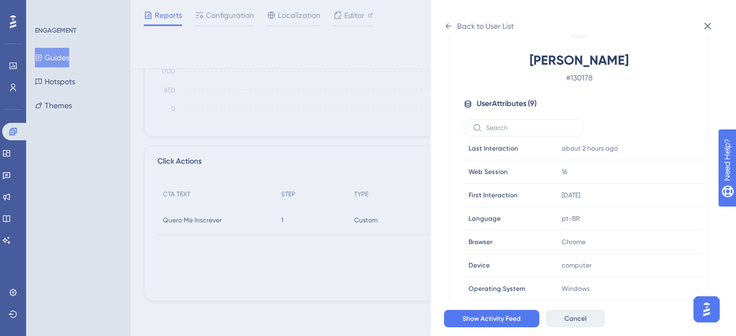 This screenshot has height=336, width=736. What do you see at coordinates (564, 172) in the screenshot?
I see `span: 16` at bounding box center [564, 172].